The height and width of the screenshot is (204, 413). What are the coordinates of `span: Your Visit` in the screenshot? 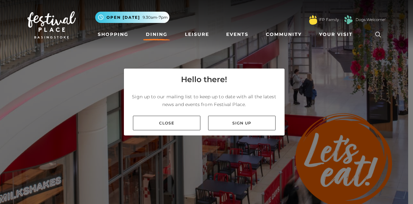 It's located at (336, 34).